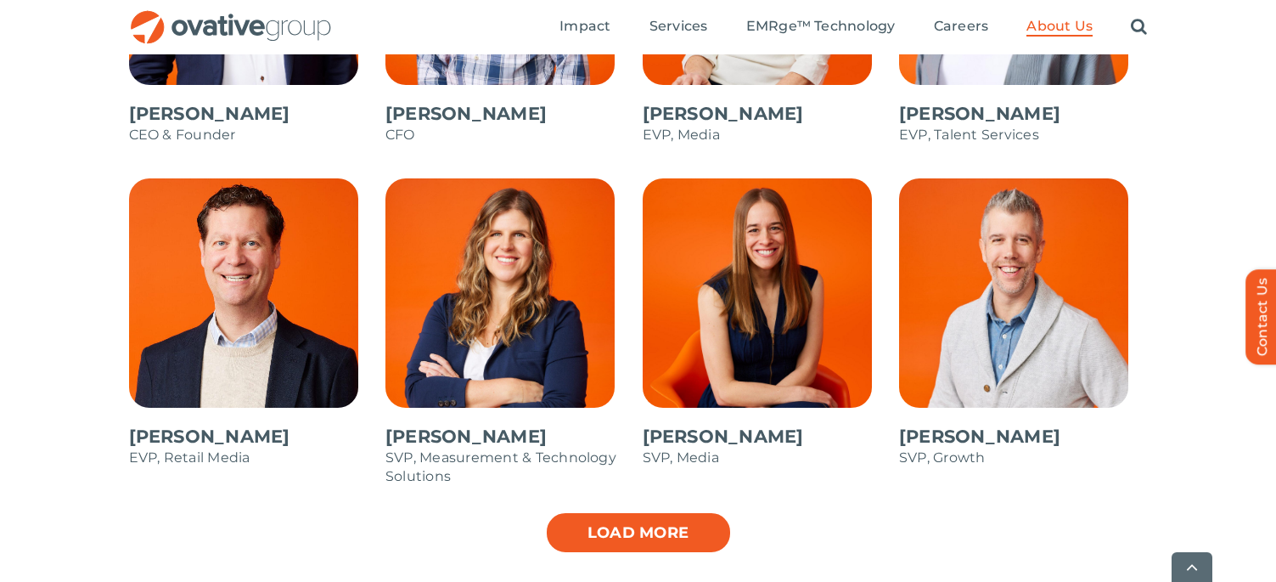  Describe the element at coordinates (1060, 27) in the screenshot. I see `a: About Us` at that location.